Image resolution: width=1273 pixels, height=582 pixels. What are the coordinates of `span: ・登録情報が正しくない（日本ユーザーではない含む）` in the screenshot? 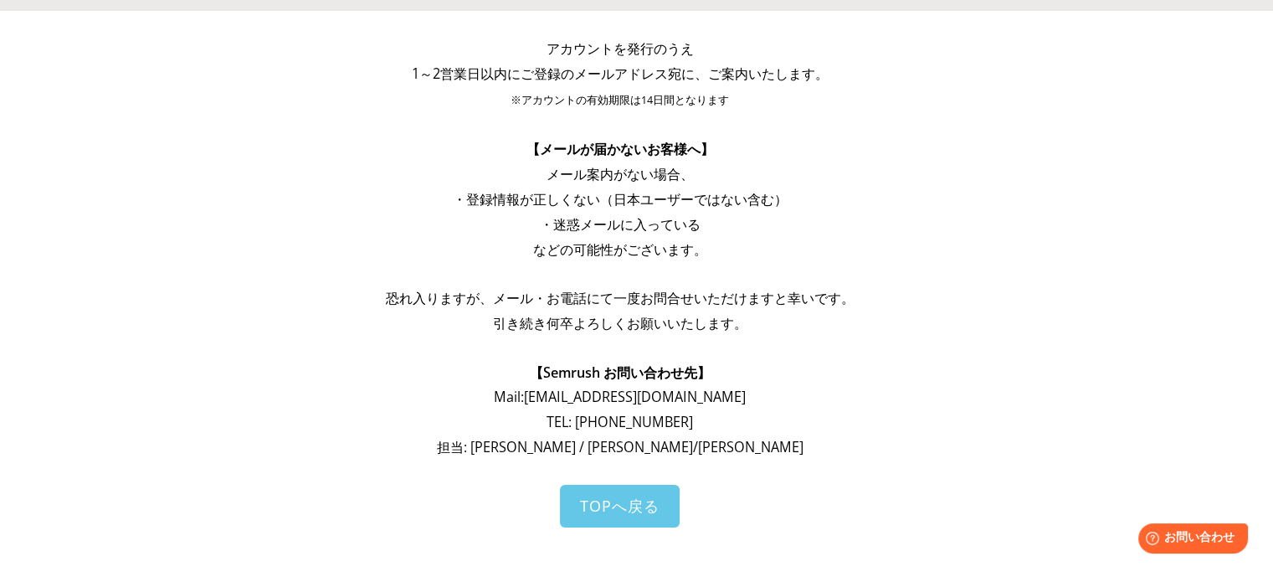 It's located at (620, 199).